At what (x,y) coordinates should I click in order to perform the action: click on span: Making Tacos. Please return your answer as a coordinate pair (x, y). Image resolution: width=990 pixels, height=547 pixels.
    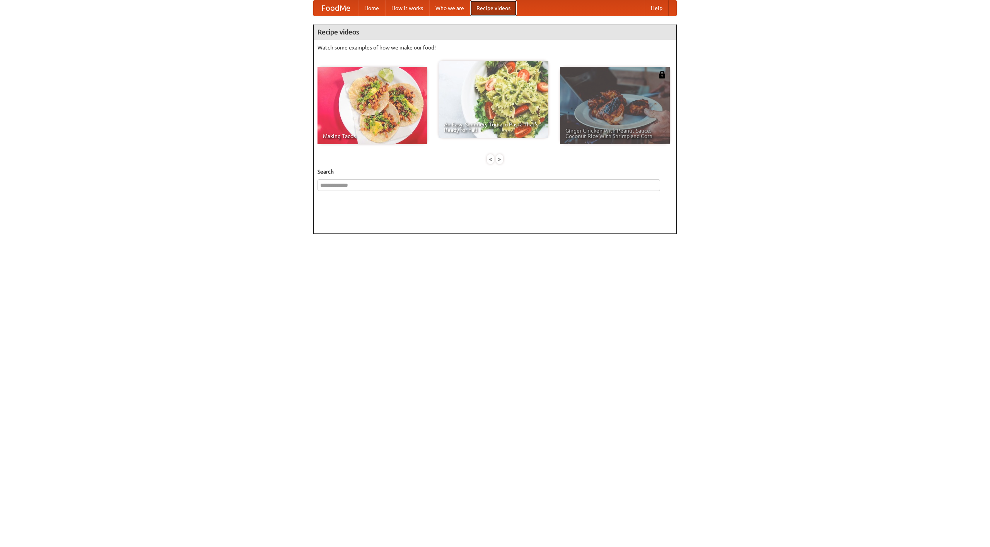
    Looking at the image, I should click on (373, 136).